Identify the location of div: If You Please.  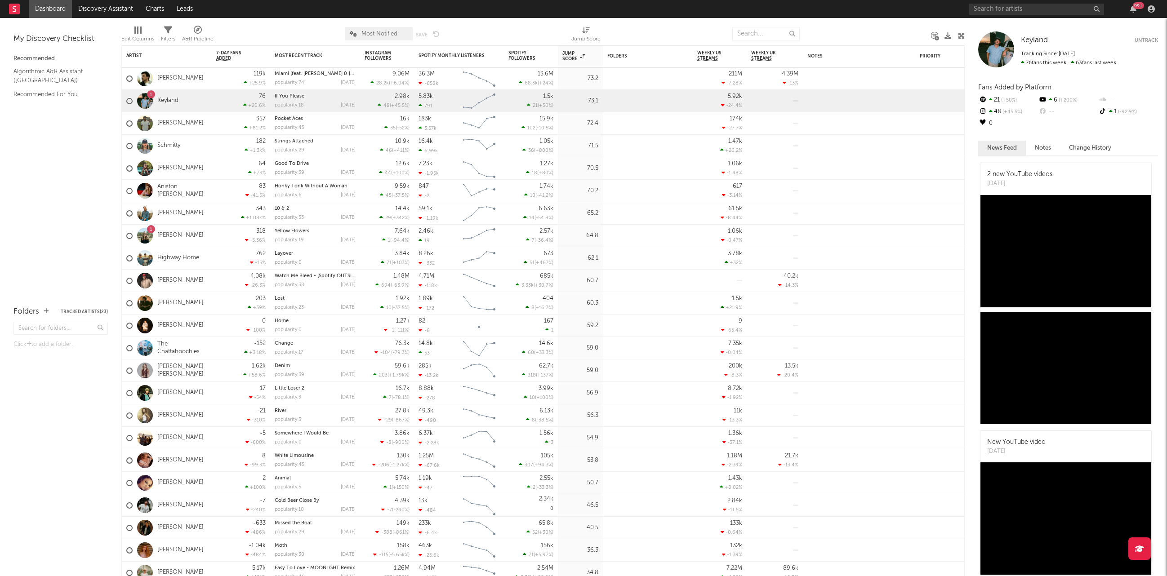
(315, 96).